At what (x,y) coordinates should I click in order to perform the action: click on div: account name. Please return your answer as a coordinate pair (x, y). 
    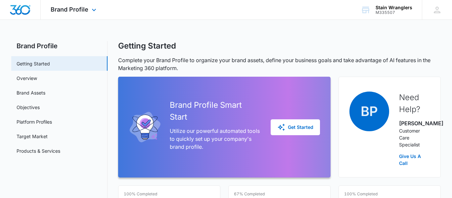
    Looking at the image, I should click on (394, 8).